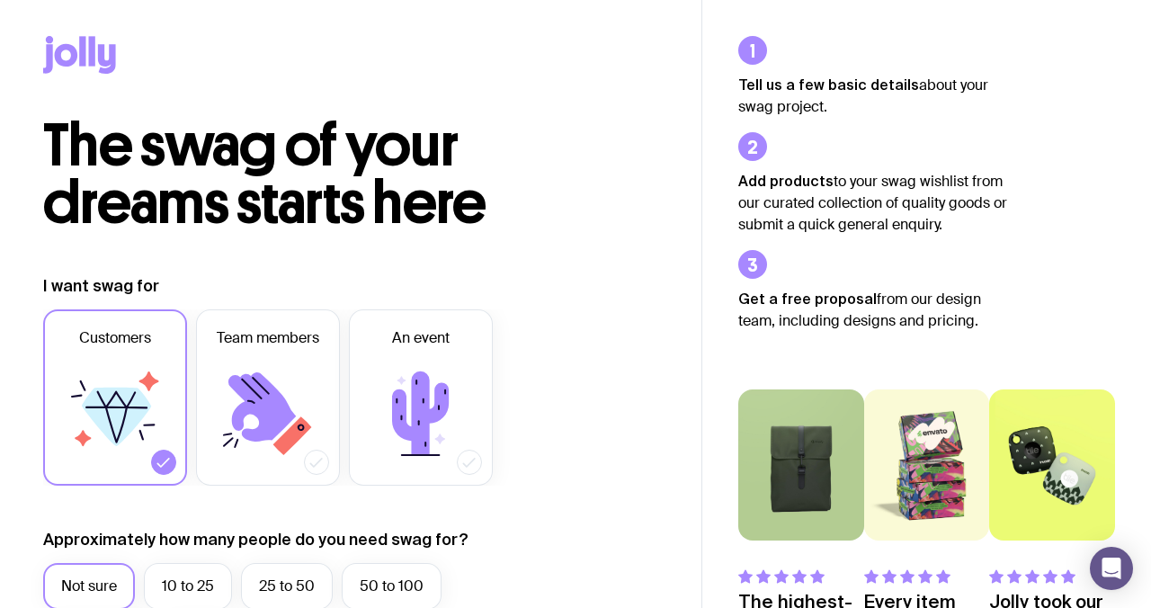 The width and height of the screenshot is (1151, 608). What do you see at coordinates (873, 202) in the screenshot?
I see `p: to your swag wishlist from our curated collection of quality goods or submit a quick general enqu...` at bounding box center [873, 202].